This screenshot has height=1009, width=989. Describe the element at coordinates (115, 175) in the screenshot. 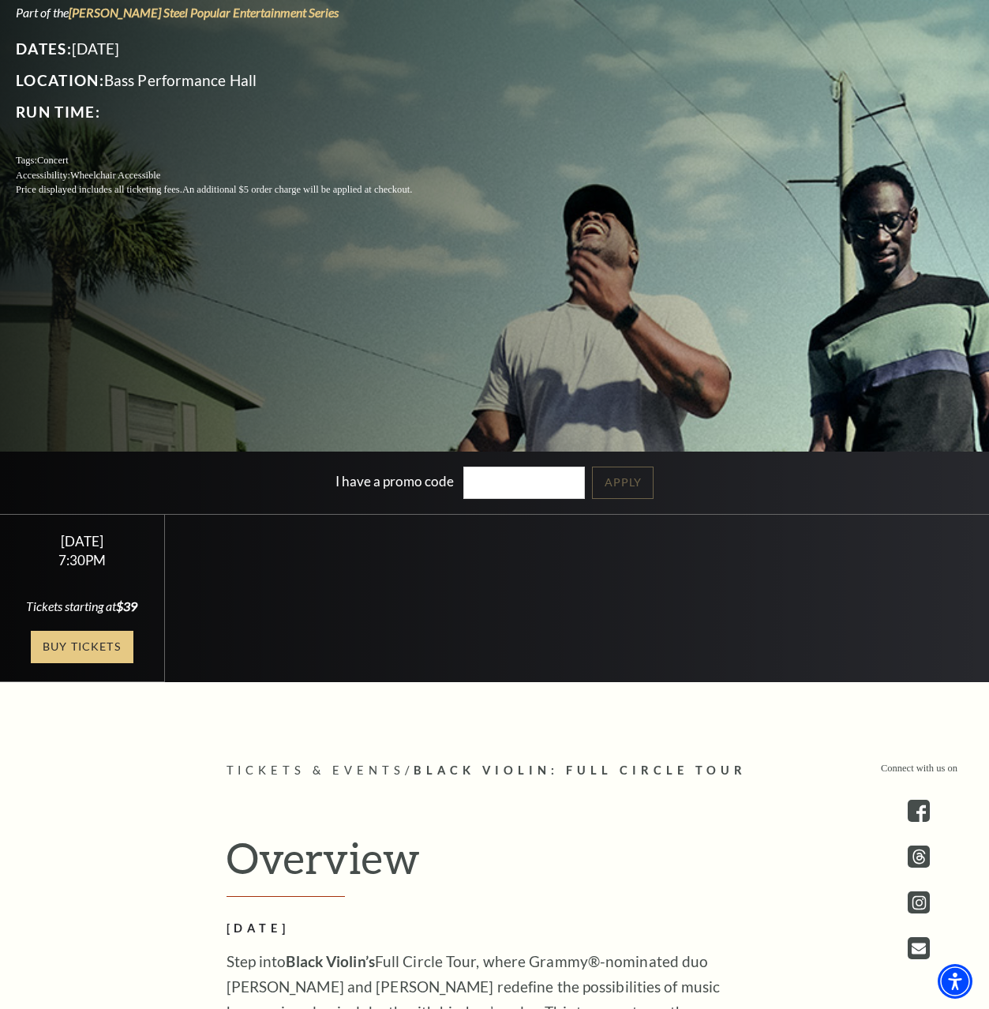

I see `span: Wheelchair Accessible` at that location.